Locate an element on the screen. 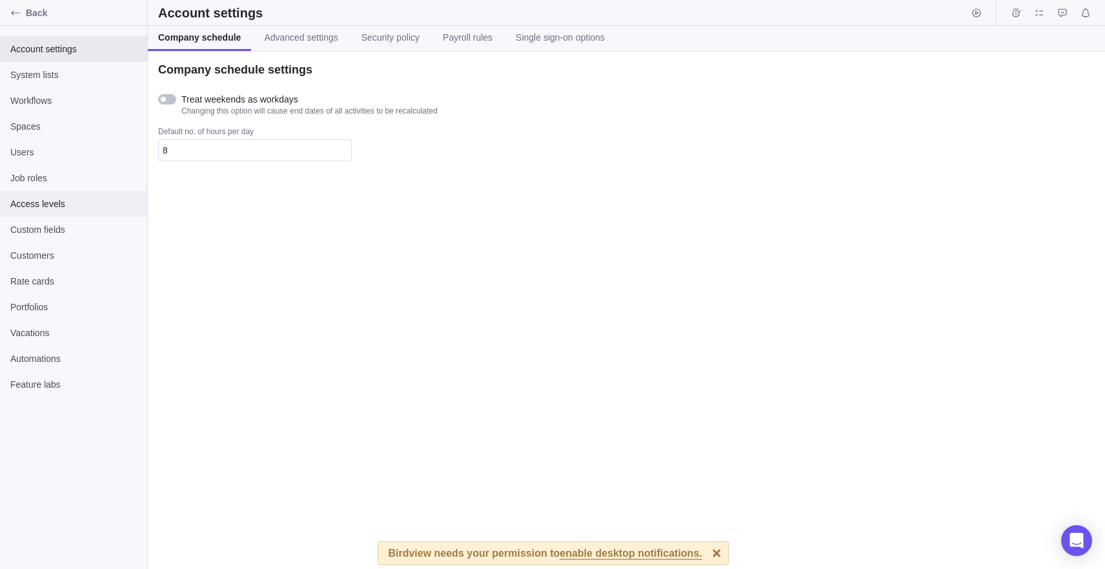 This screenshot has height=569, width=1105. span: Single sign-on options is located at coordinates (560, 37).